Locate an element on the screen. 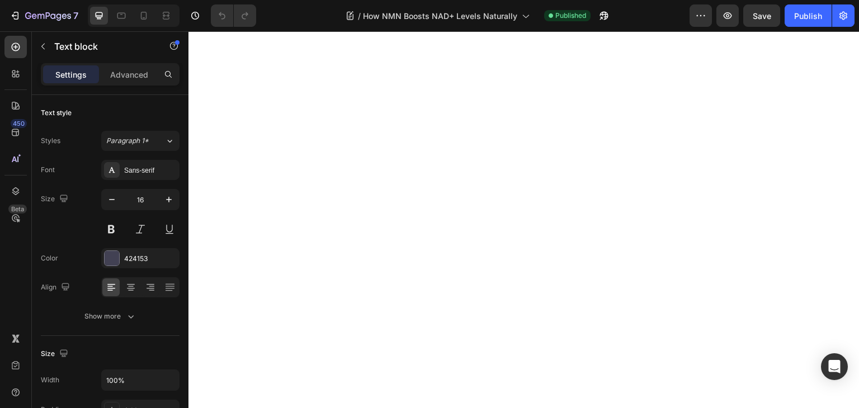 Image resolution: width=859 pixels, height=408 pixels. div: Color is located at coordinates (49, 258).